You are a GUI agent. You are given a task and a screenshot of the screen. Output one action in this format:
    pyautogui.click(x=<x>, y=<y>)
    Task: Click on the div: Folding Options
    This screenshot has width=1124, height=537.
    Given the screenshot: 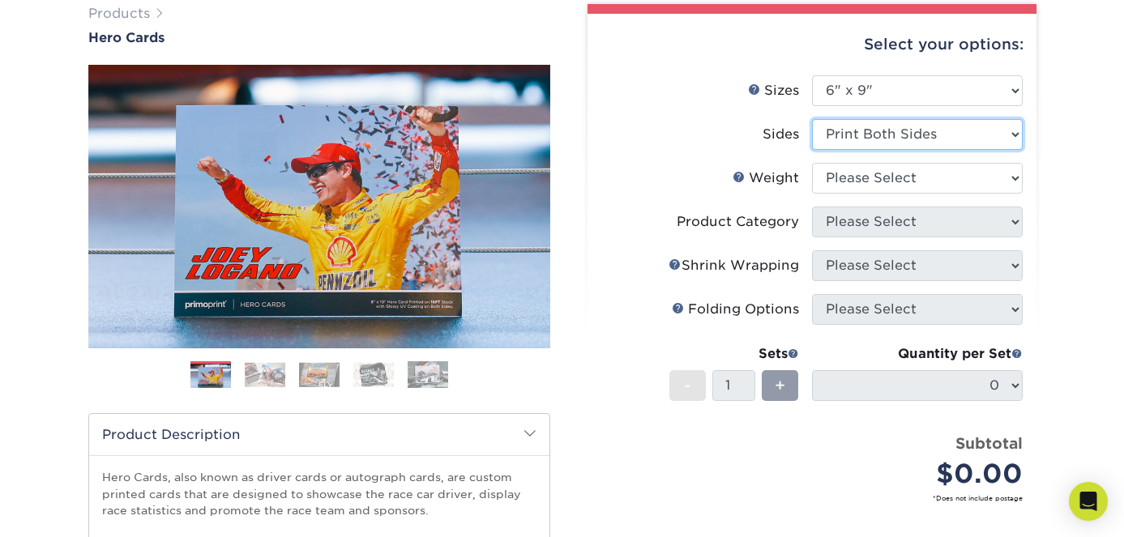 What is the action you would take?
    pyautogui.click(x=735, y=309)
    